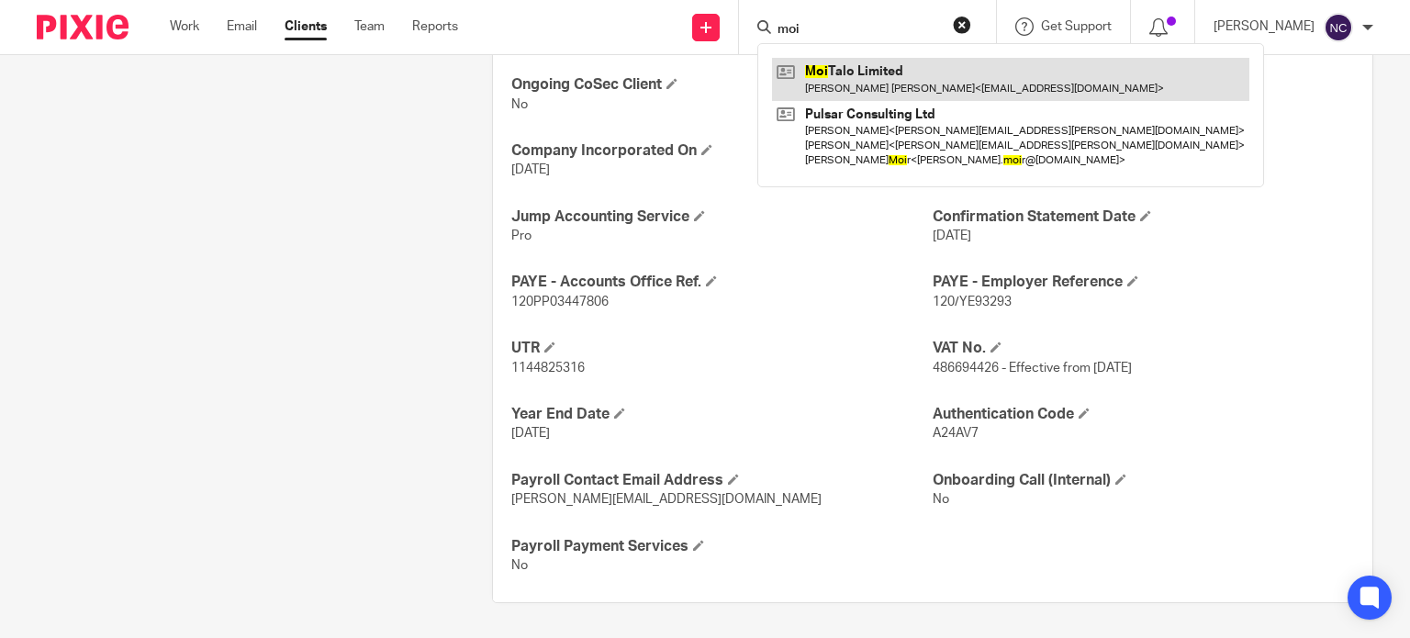  Describe the element at coordinates (435, 27) in the screenshot. I see `a: Reports` at that location.